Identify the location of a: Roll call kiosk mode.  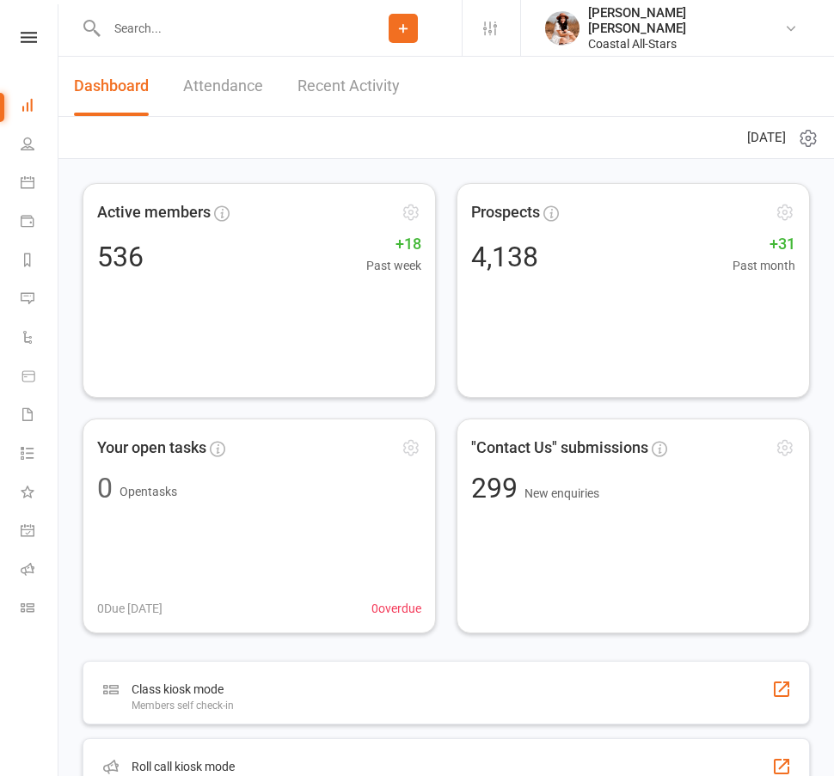
(40, 571).